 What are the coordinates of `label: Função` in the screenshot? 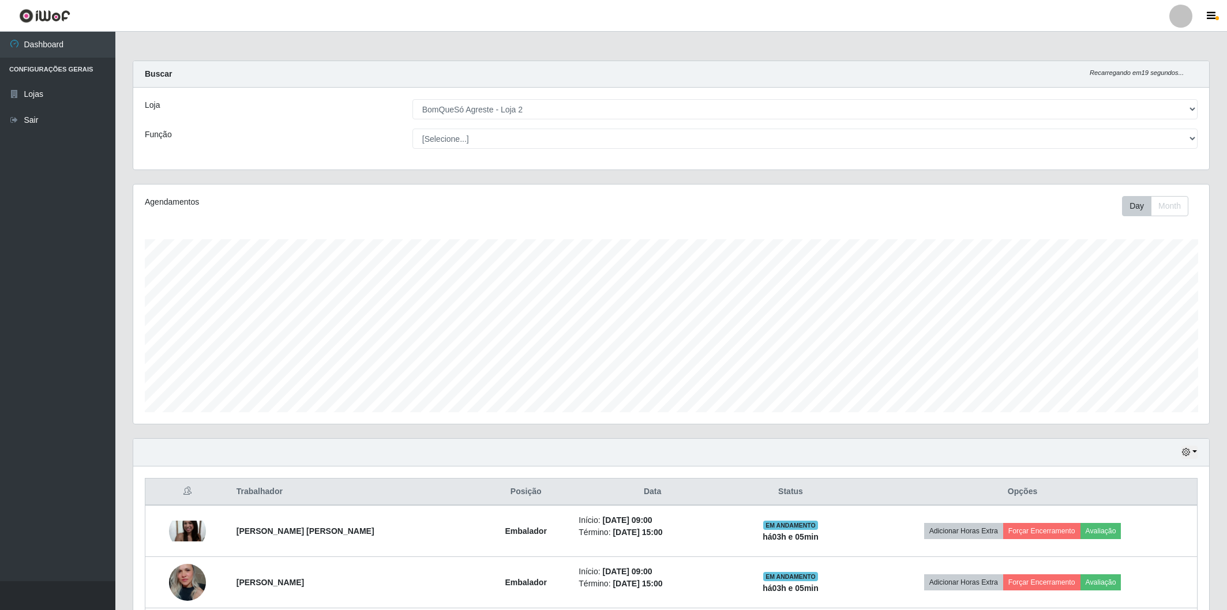 It's located at (158, 134).